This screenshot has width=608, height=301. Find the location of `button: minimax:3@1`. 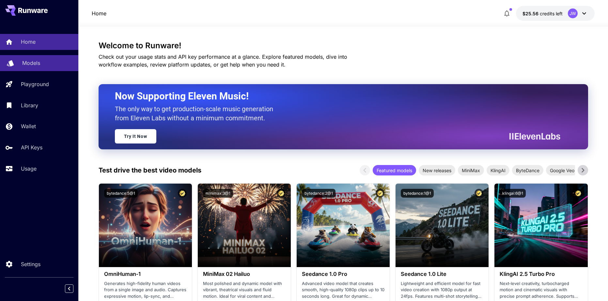

button: minimax:3@1 is located at coordinates (218, 193).